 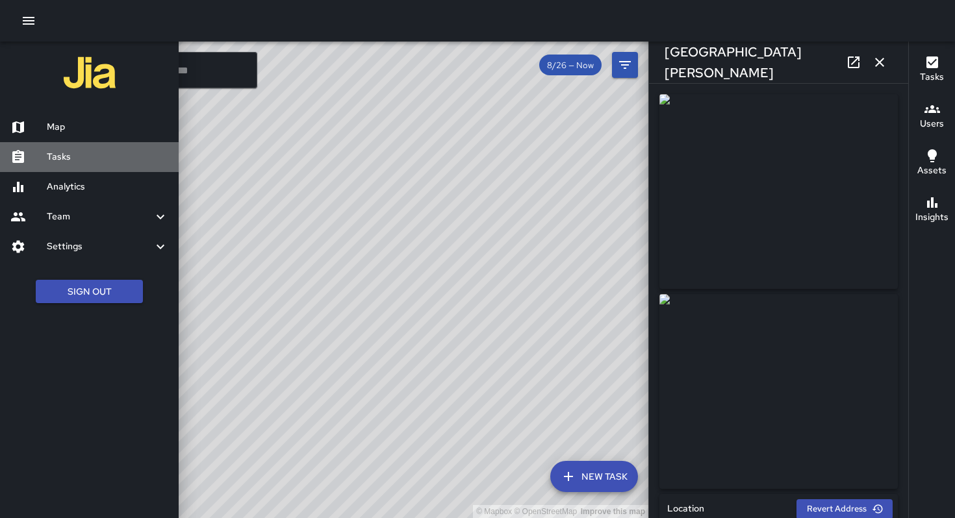 I want to click on img: jia-logo, so click(x=90, y=73).